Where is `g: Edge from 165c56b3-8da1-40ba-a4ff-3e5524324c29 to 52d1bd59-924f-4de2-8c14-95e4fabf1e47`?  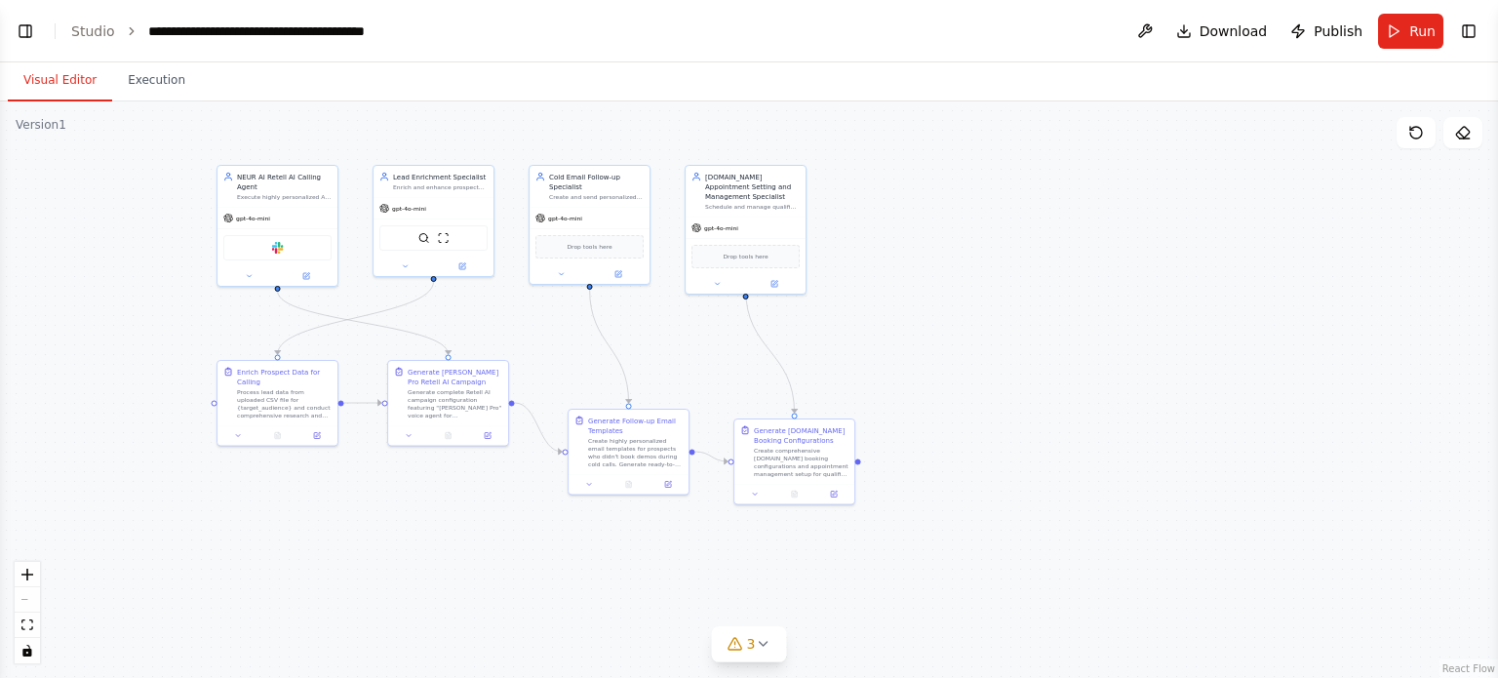 g: Edge from 165c56b3-8da1-40ba-a4ff-3e5524324c29 to 52d1bd59-924f-4de2-8c14-95e4fabf1e47 is located at coordinates (356, 317).